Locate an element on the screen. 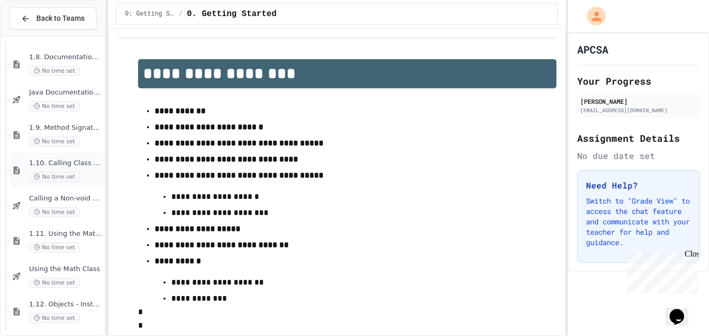  span: Using the Math Class is located at coordinates (66, 269).